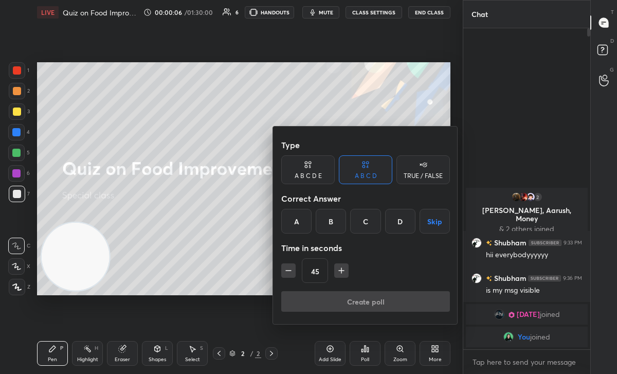 The image size is (617, 374). I want to click on div: Time in seconds, so click(366, 248).